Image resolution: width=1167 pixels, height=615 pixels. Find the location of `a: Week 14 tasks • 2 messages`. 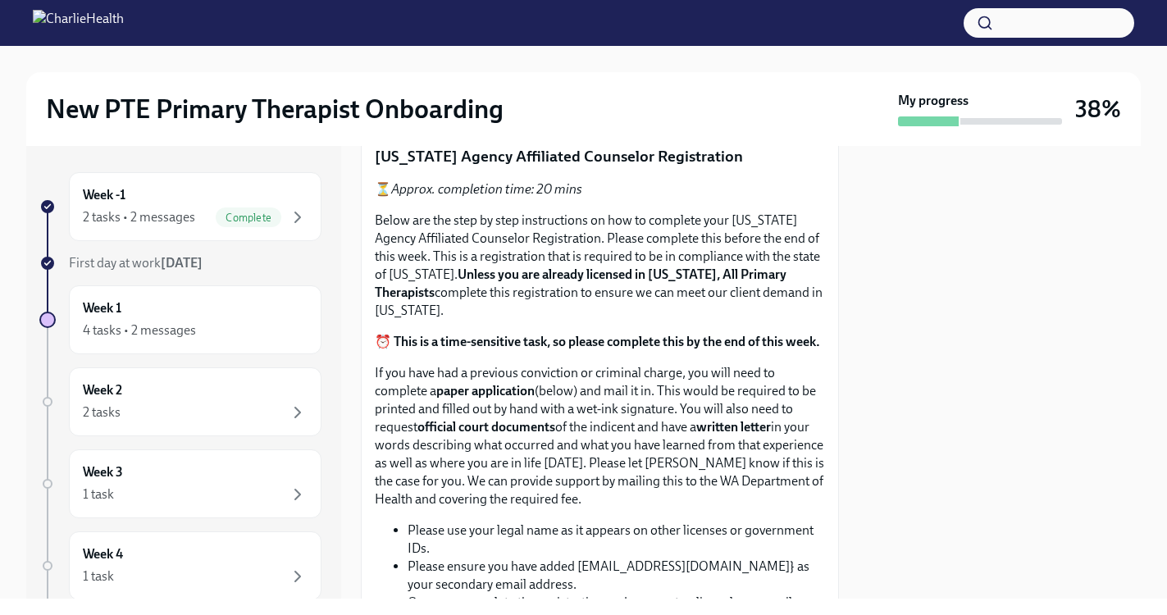

a: Week 14 tasks • 2 messages is located at coordinates (180, 320).